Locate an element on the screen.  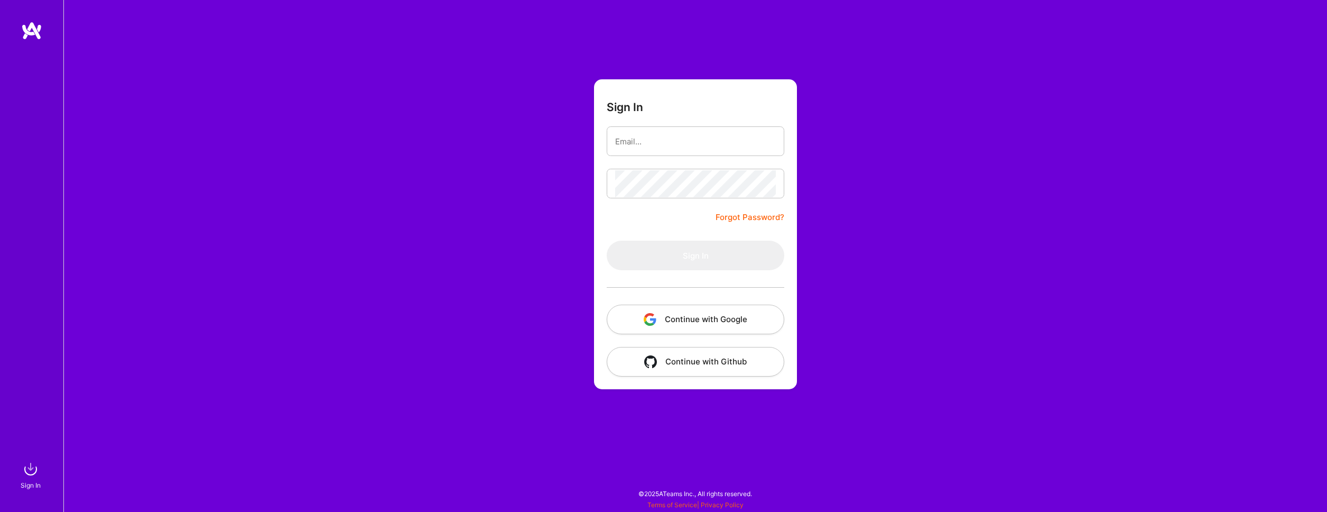
a: Privacy Policy is located at coordinates (722, 504).